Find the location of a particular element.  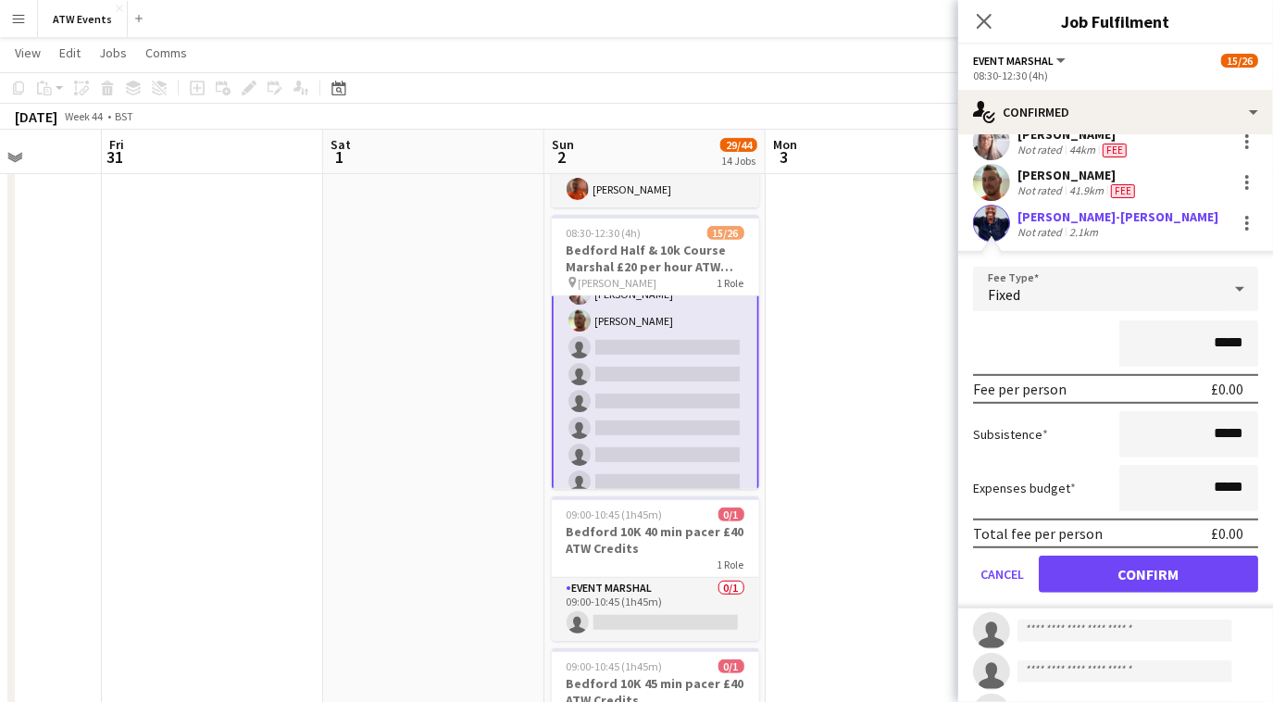

button: ATW Events is located at coordinates (82, 19).